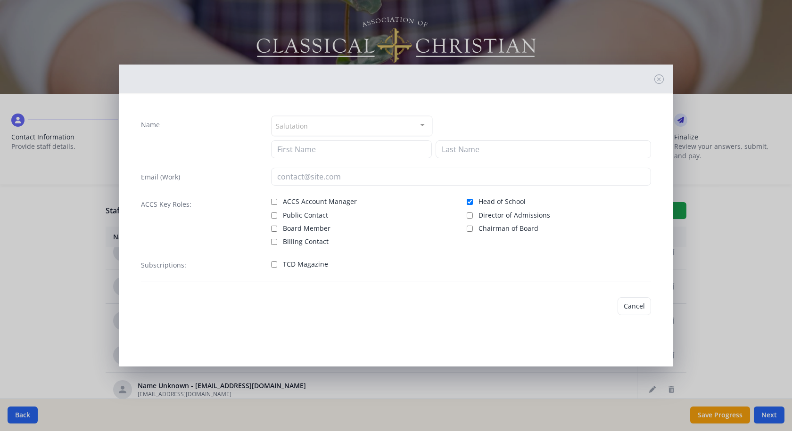 The width and height of the screenshot is (792, 431). Describe the element at coordinates (634, 306) in the screenshot. I see `button: Cancel` at that location.